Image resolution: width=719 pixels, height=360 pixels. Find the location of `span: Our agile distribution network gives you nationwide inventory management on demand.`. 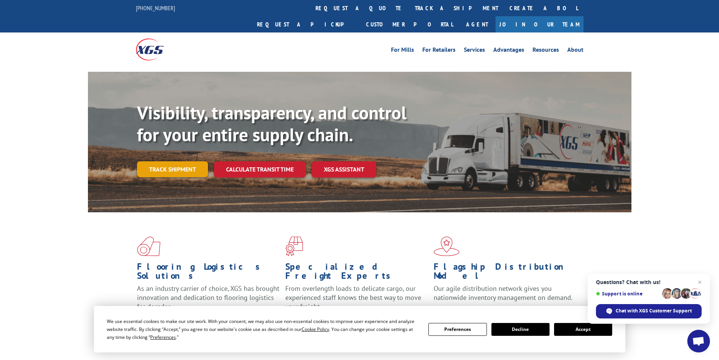

span: Our agile distribution network gives you nationwide inventory management on demand. is located at coordinates (503, 292).